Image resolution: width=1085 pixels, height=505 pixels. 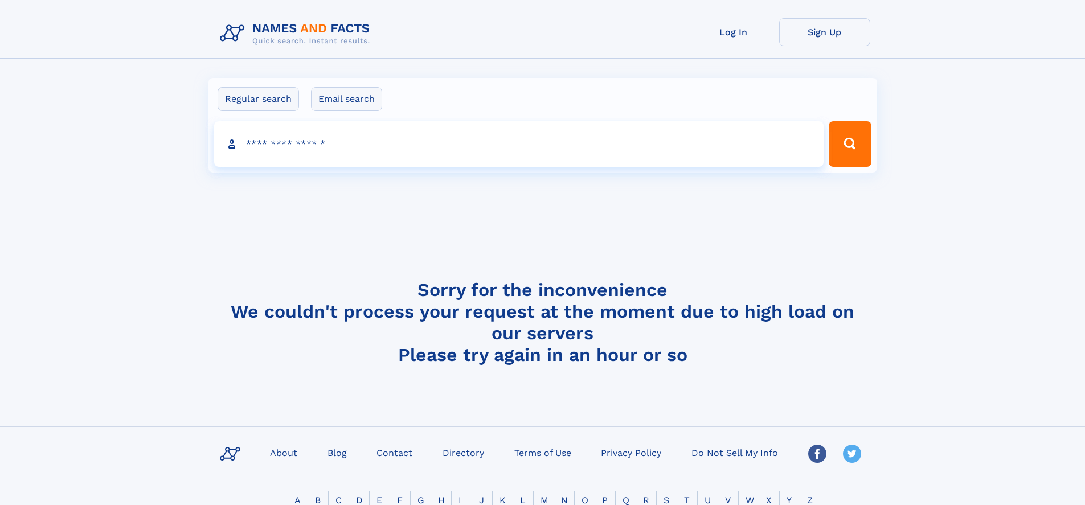 I want to click on img: Facebook, so click(x=817, y=454).